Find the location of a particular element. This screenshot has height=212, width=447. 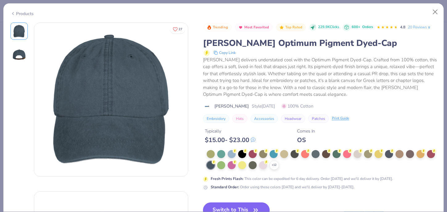

strong: Fresh Prints Flash : is located at coordinates (227, 179).